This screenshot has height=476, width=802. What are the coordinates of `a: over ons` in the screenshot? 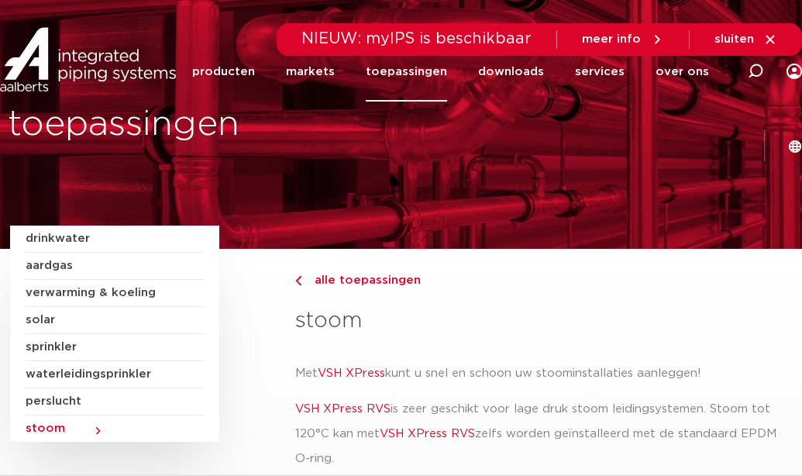 It's located at (682, 71).